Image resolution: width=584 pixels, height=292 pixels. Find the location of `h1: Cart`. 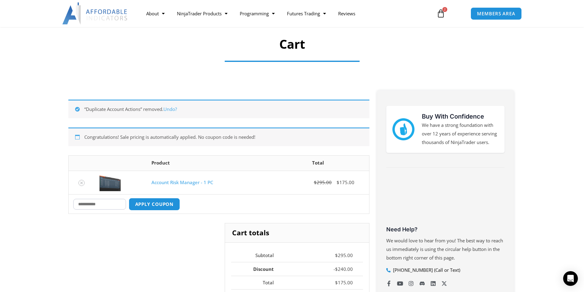

h1: Cart is located at coordinates (292, 44).